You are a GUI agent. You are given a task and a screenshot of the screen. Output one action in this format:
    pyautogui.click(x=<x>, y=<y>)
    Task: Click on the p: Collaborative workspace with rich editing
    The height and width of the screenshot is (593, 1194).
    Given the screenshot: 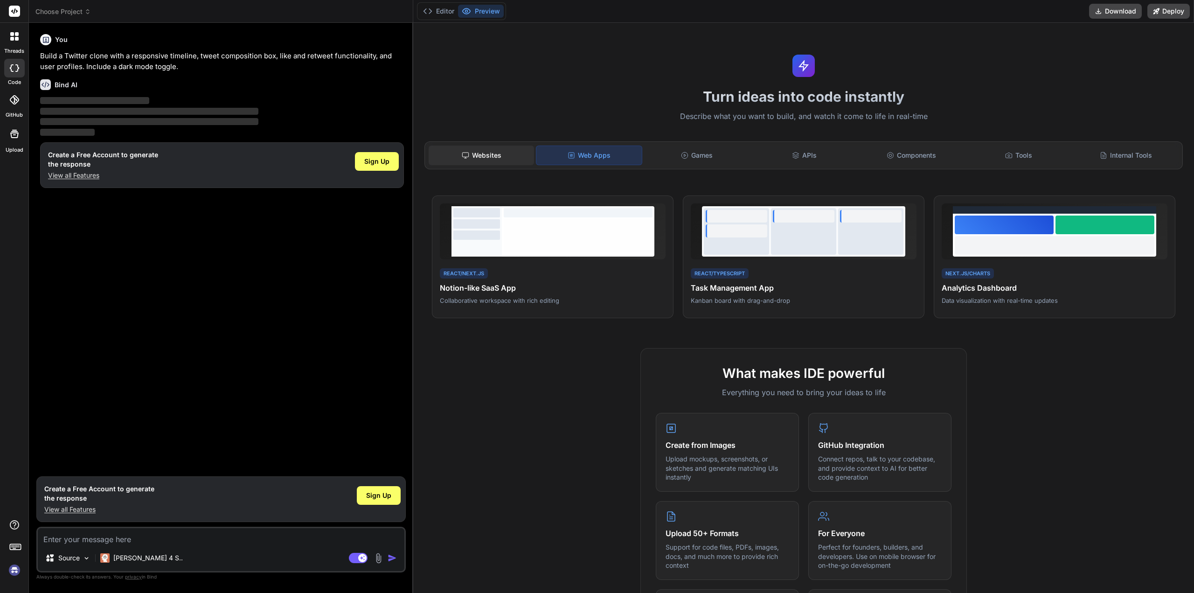 What is the action you would take?
    pyautogui.click(x=552, y=300)
    